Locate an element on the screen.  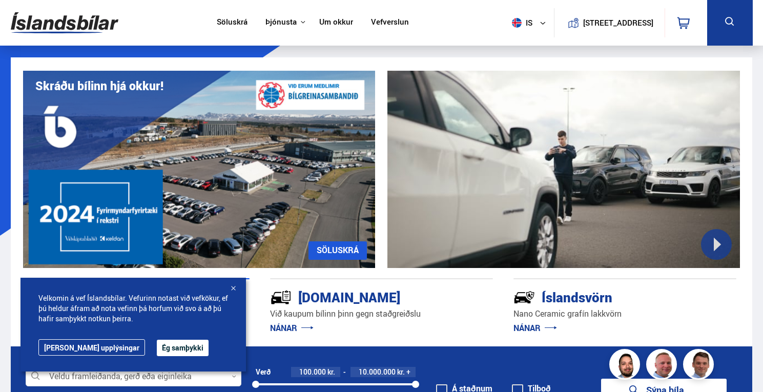
img: FbJEzSuNWCJXmdc-.webp is located at coordinates (700, 366).